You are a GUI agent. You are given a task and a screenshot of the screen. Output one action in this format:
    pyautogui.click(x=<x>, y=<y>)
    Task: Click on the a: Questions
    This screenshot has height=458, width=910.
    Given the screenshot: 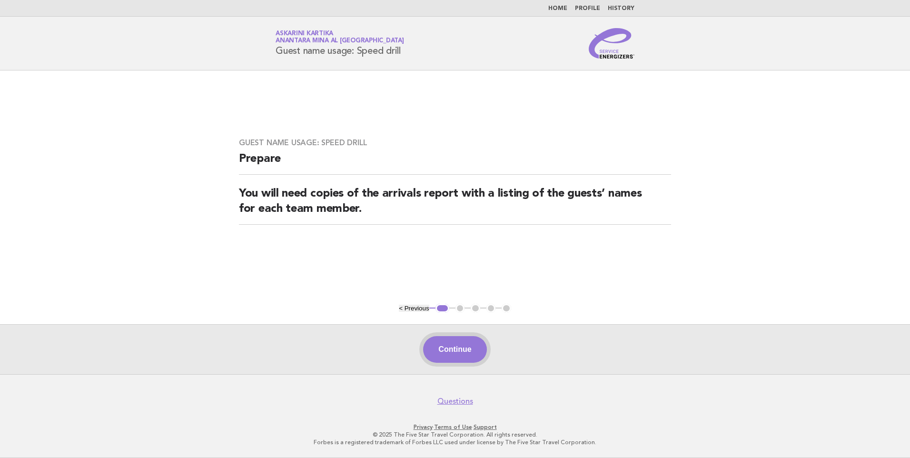 What is the action you would take?
    pyautogui.click(x=455, y=401)
    